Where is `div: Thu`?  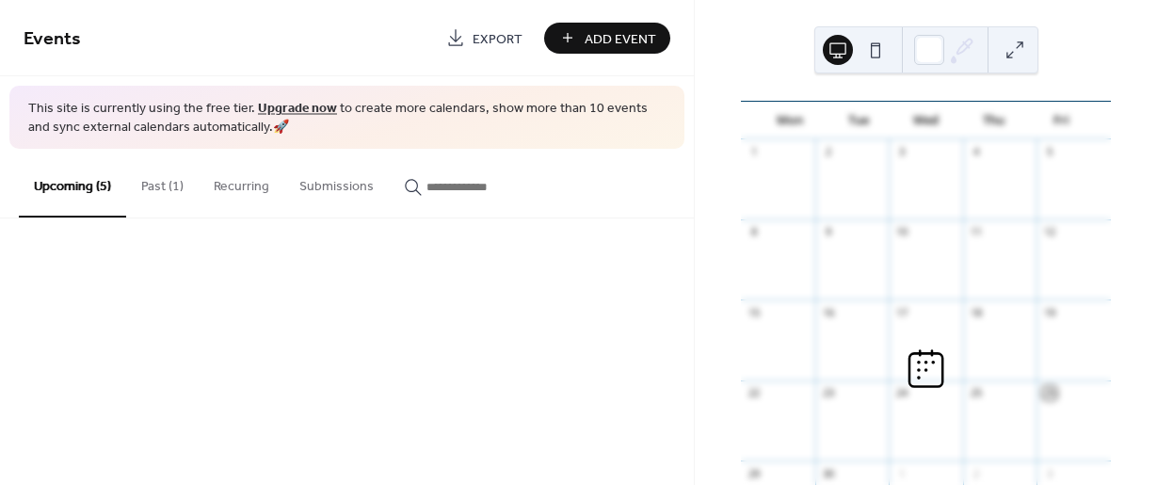
div: Thu is located at coordinates (994, 120).